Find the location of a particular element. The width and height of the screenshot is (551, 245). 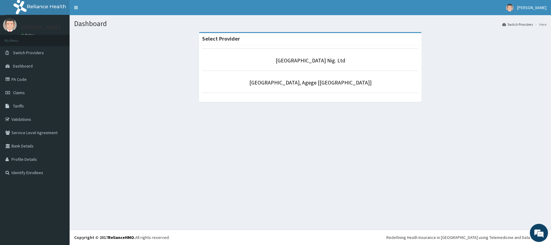

span: Tariffs is located at coordinates (18, 106).